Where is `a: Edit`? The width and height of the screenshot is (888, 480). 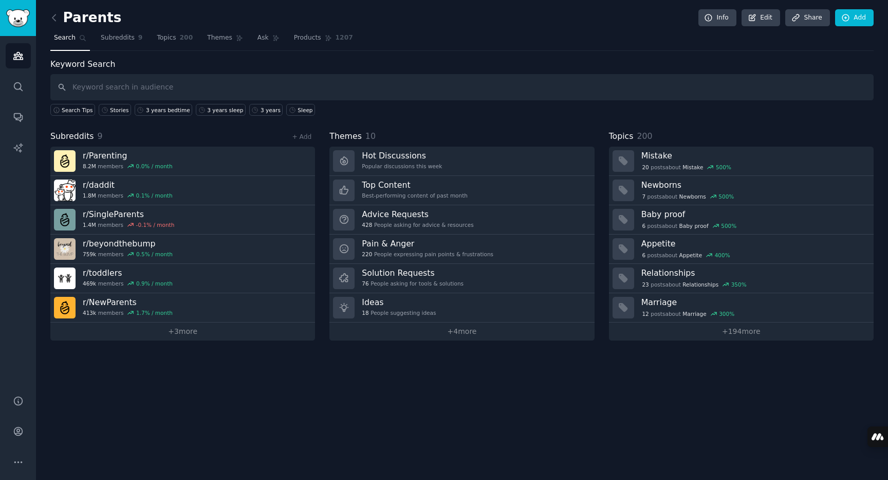
a: Edit is located at coordinates (761, 18).